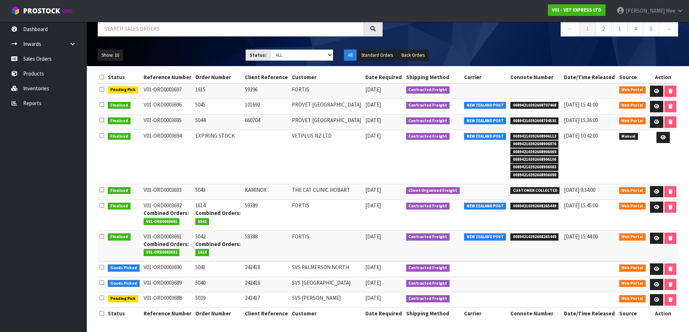  I want to click on td: 5039, so click(218, 300).